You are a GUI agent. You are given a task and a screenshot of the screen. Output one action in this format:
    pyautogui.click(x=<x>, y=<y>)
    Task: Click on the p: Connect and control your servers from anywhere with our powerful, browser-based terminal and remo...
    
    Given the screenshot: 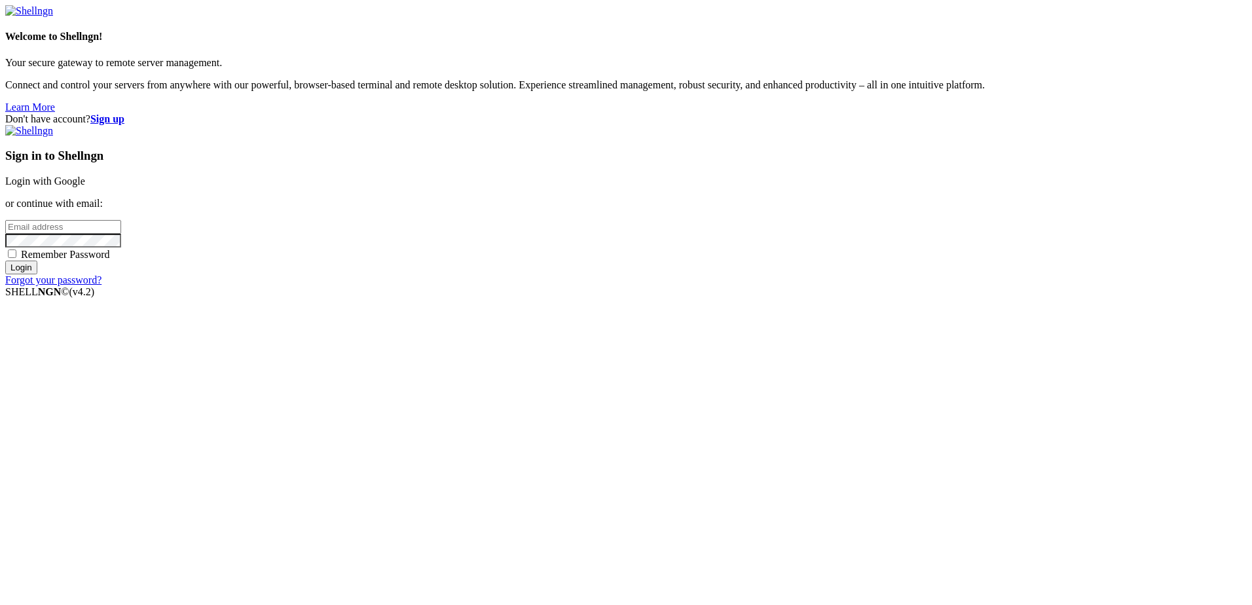 What is the action you would take?
    pyautogui.click(x=626, y=85)
    